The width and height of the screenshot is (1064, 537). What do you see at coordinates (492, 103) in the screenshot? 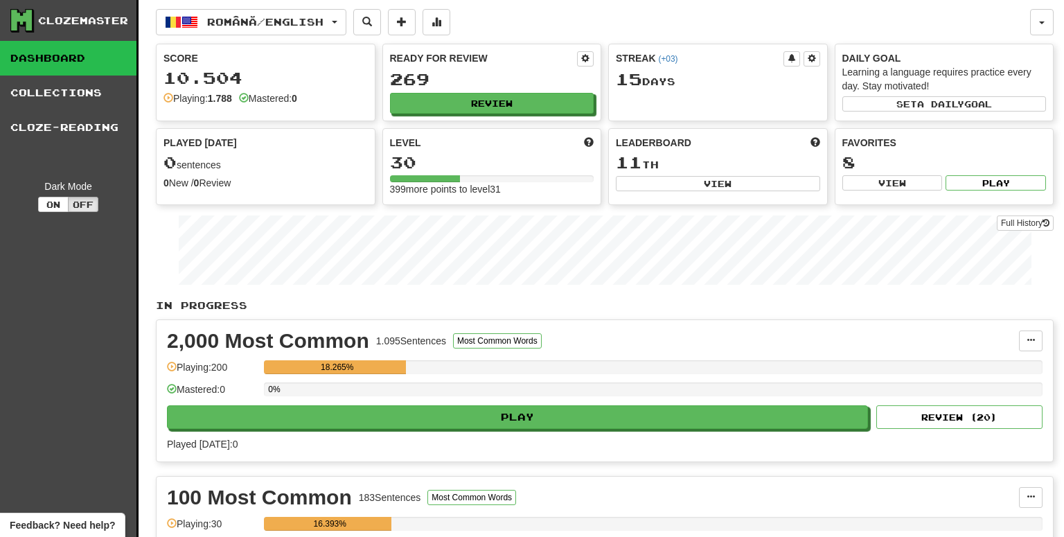
I see `button: Review` at bounding box center [492, 103].